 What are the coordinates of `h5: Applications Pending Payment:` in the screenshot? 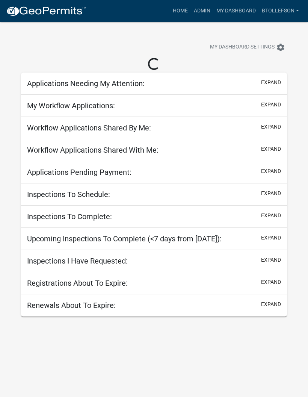 It's located at (79, 172).